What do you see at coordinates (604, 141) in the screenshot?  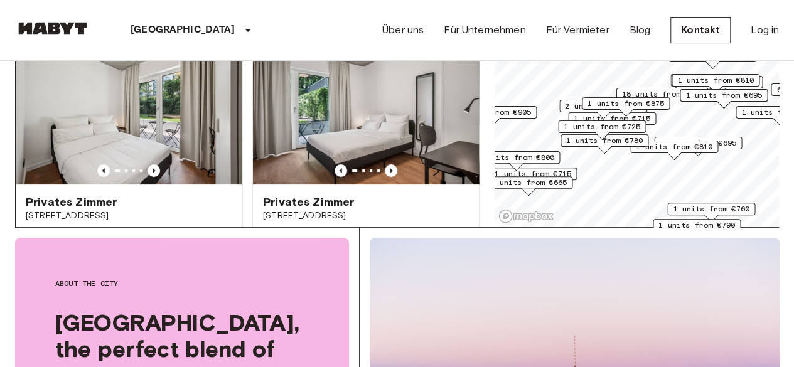 I see `span: 1 units from €780` at bounding box center [604, 141].